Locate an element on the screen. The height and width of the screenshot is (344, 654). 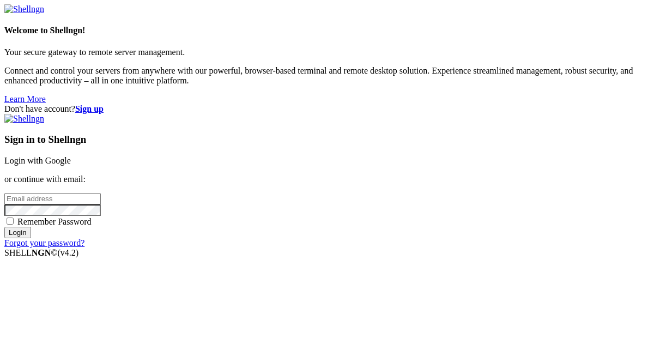
input: Email address is located at coordinates (52, 198).